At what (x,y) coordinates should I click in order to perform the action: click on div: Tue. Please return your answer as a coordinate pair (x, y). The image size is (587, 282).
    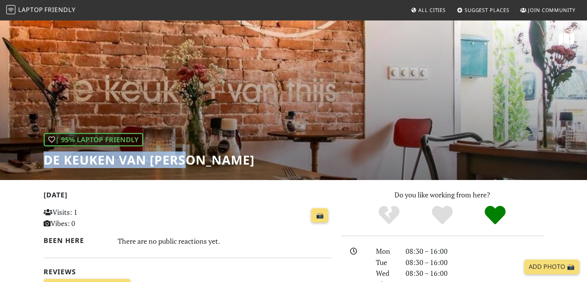
    Looking at the image, I should click on (386, 262).